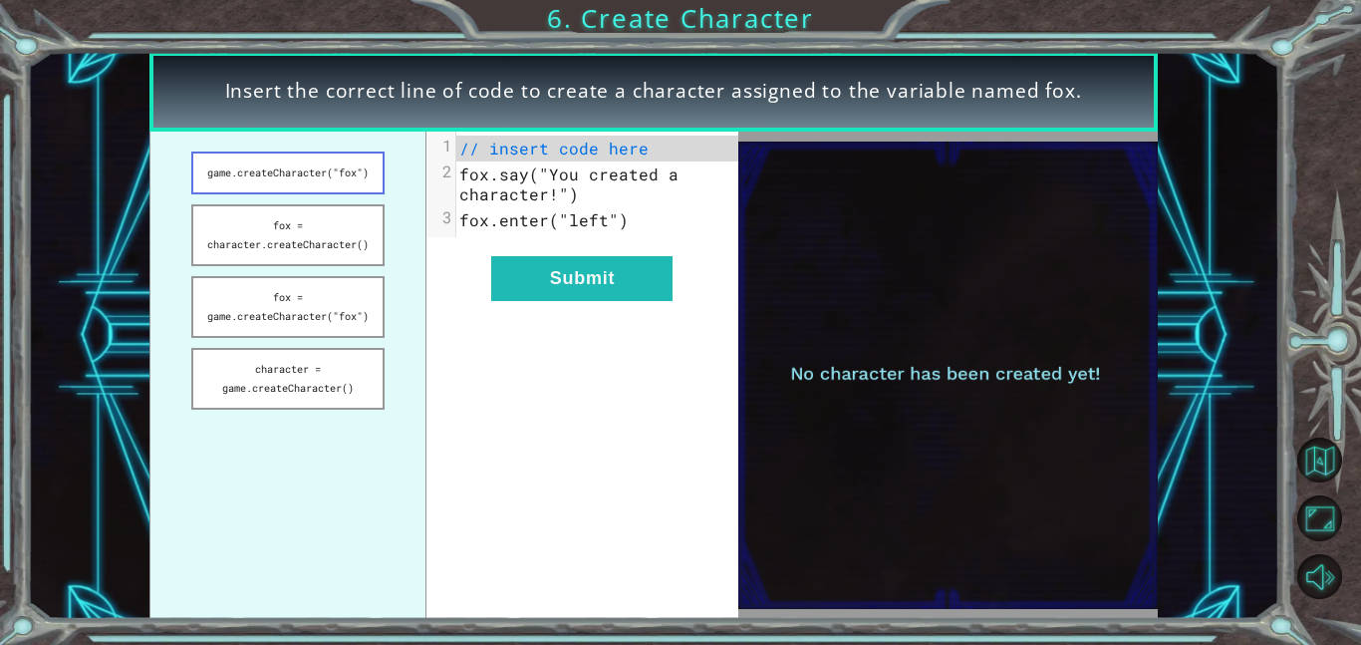  Describe the element at coordinates (288, 172) in the screenshot. I see `button: game.createCharacter("fox")` at that location.